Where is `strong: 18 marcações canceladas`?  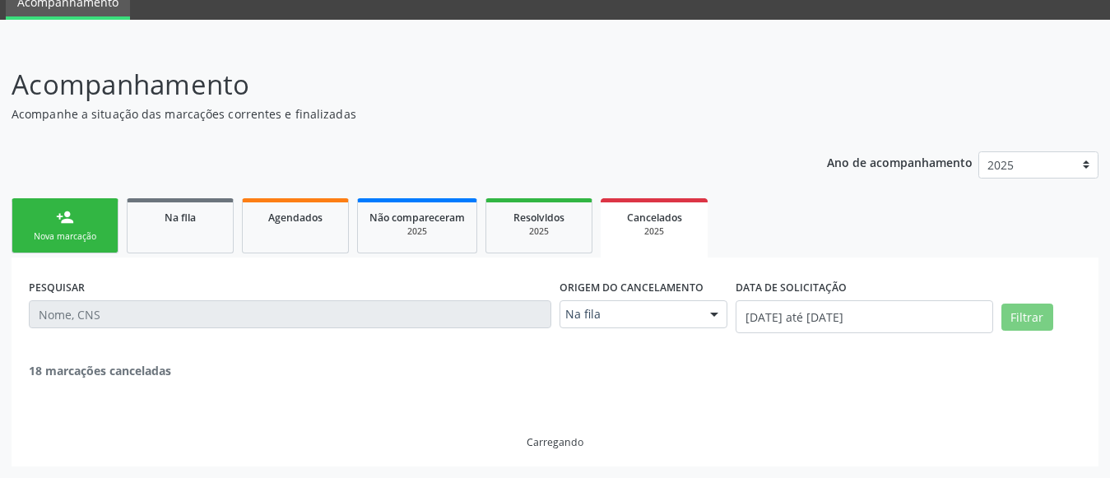 strong: 18 marcações canceladas is located at coordinates (100, 370).